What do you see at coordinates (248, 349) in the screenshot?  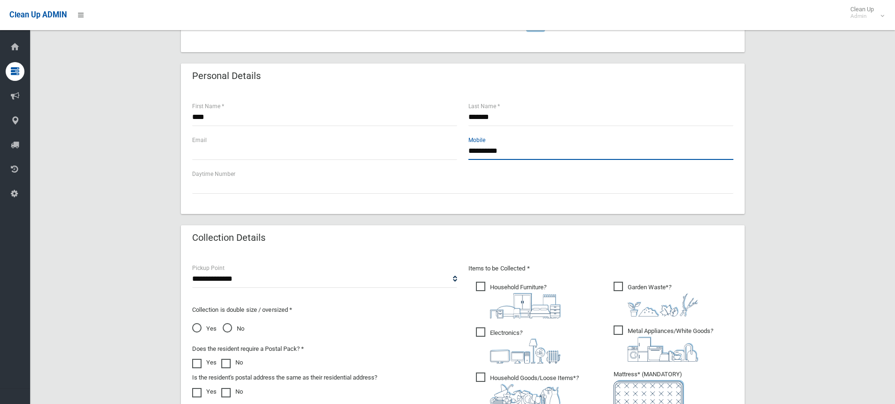 I see `label: Does the resident require a Postal Pack? *` at bounding box center [248, 349].